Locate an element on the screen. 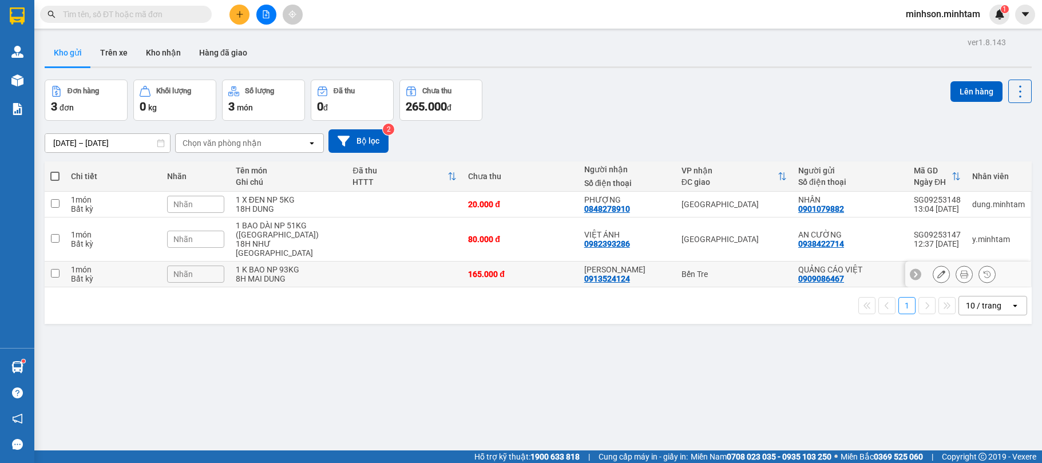 This screenshot has width=1042, height=463. div: 0938422714 is located at coordinates (821, 244).